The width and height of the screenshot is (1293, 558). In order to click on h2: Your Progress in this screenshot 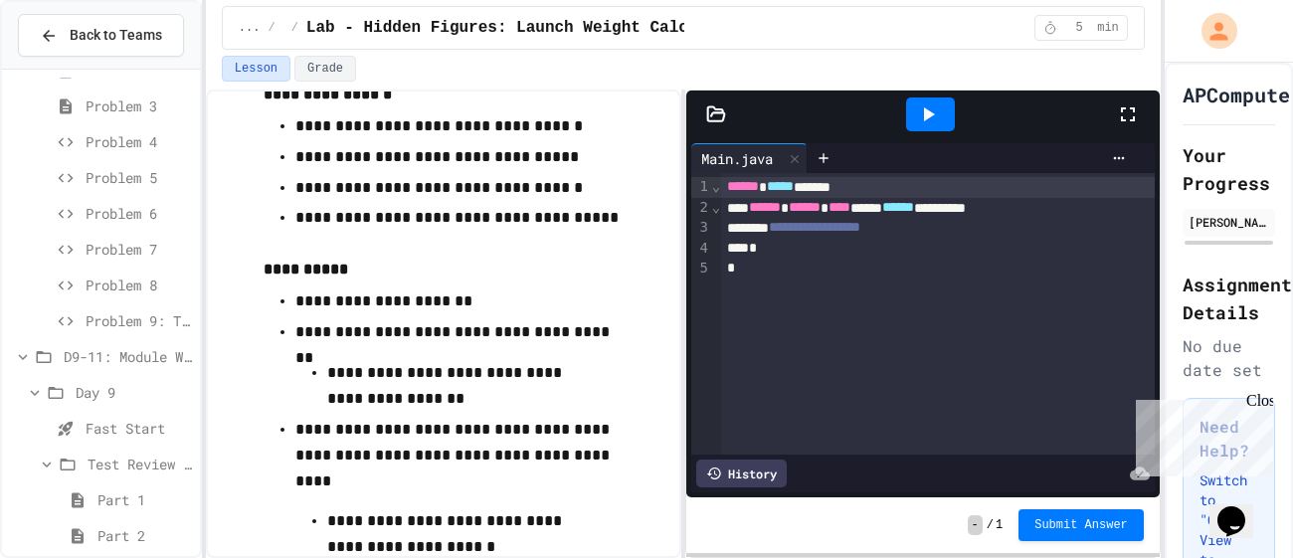, I will do `click(1228, 169)`.